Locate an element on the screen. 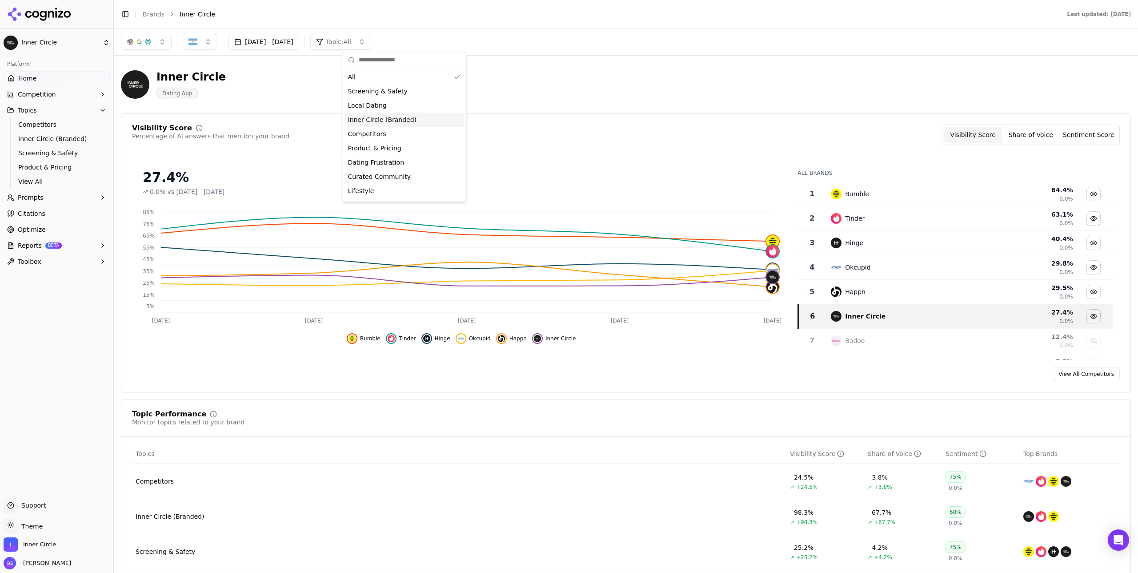 The image size is (1138, 573). a: View All is located at coordinates (57, 181).